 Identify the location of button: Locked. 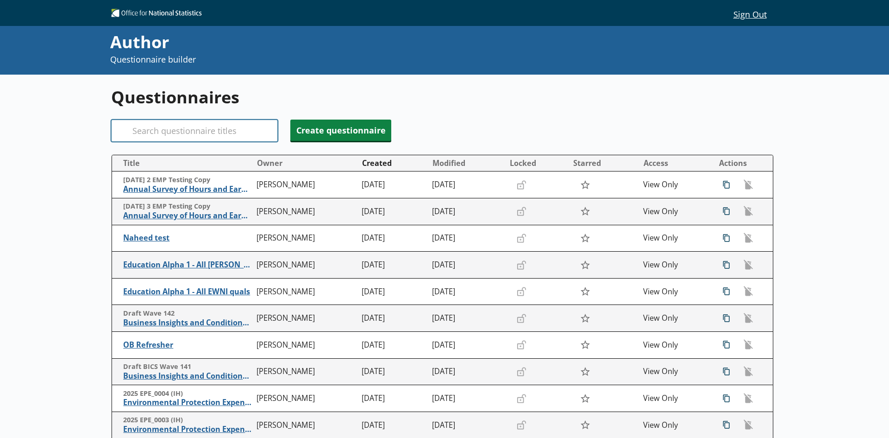
(537, 163).